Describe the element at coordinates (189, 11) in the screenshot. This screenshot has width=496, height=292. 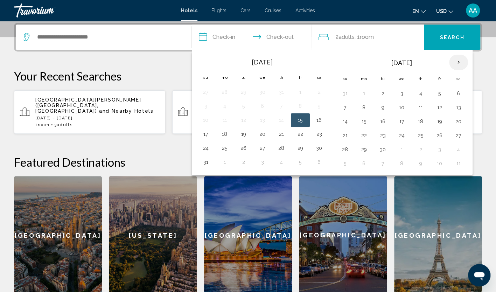
I see `span: Hotels` at that location.